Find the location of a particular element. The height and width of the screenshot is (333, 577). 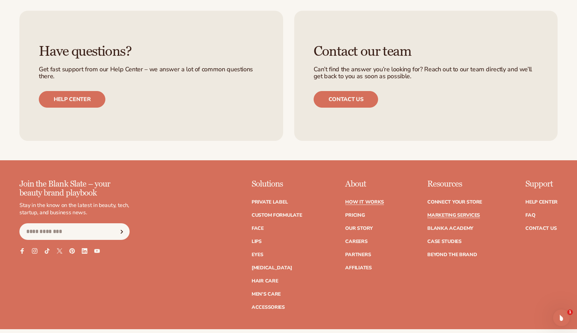

a: Custom formulate is located at coordinates (277, 215).